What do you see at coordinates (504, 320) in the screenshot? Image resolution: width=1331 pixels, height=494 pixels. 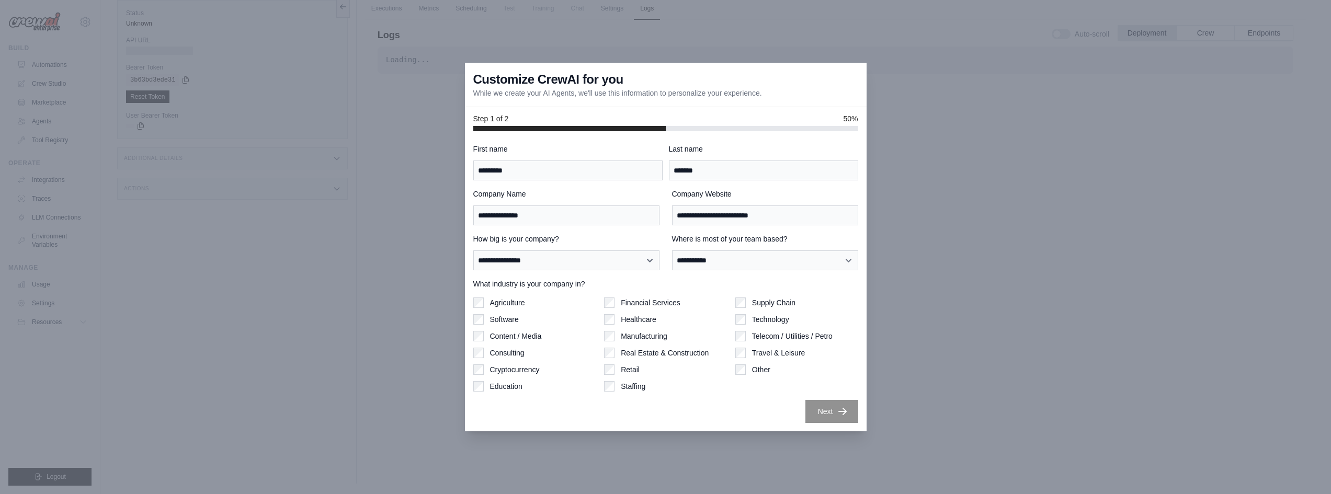 I see `label: Software` at bounding box center [504, 320].